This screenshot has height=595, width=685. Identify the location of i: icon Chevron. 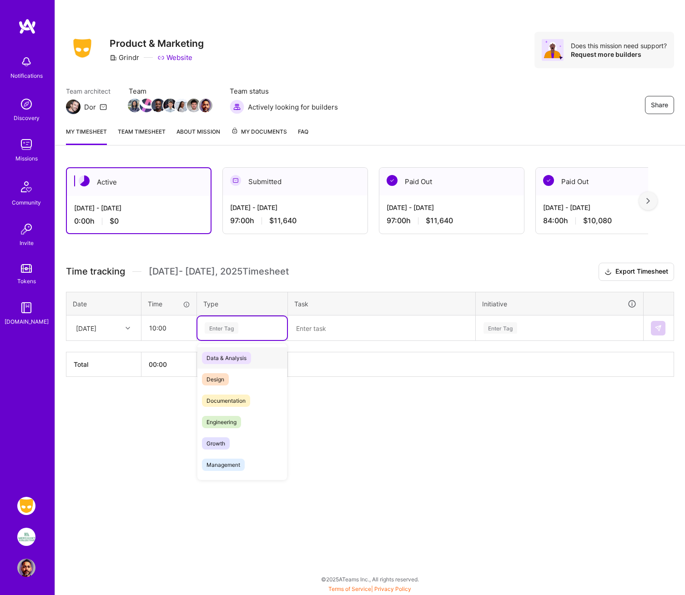
(128, 328).